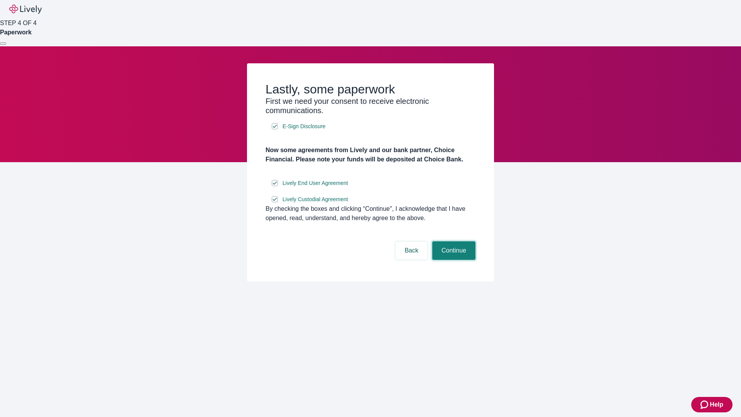 The width and height of the screenshot is (741, 417). I want to click on span: Lively End User Agreement, so click(315, 183).